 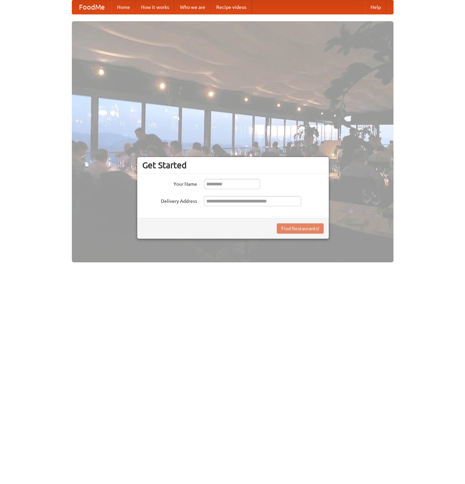 What do you see at coordinates (155, 7) in the screenshot?
I see `a: How it works` at bounding box center [155, 7].